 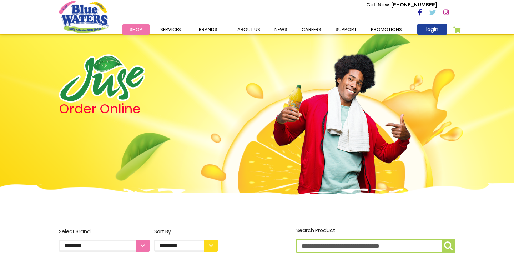 What do you see at coordinates (375, 246) in the screenshot?
I see `input: Search Product` at bounding box center [375, 246].